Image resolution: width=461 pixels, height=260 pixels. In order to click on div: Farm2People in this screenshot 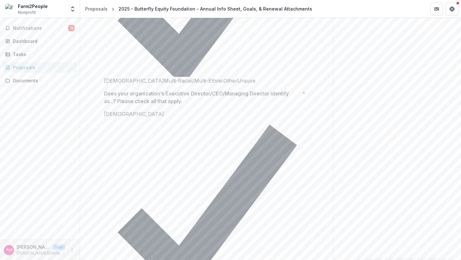, I will do `click(33, 6)`.